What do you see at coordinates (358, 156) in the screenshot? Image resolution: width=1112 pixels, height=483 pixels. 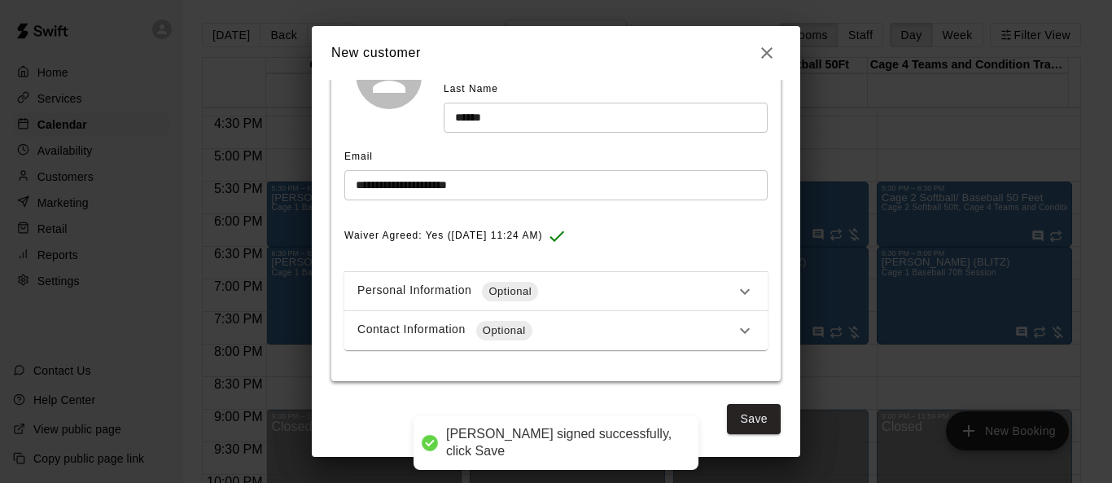 I see `span: Email` at bounding box center [358, 156].